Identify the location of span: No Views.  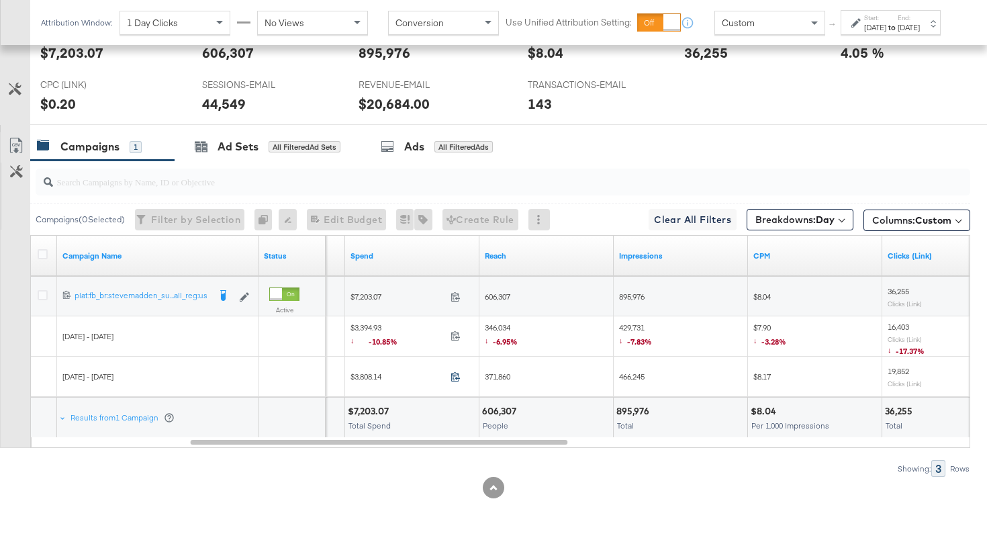
(284, 23).